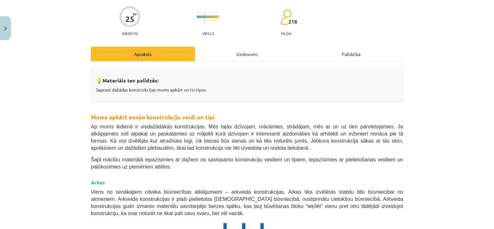  What do you see at coordinates (208, 33) in the screenshot?
I see `p: Viegls` at bounding box center [208, 33].